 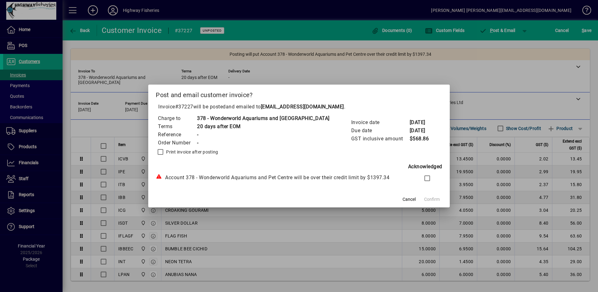 What do you see at coordinates (409, 199) in the screenshot?
I see `button: Cancel` at bounding box center [409, 199].